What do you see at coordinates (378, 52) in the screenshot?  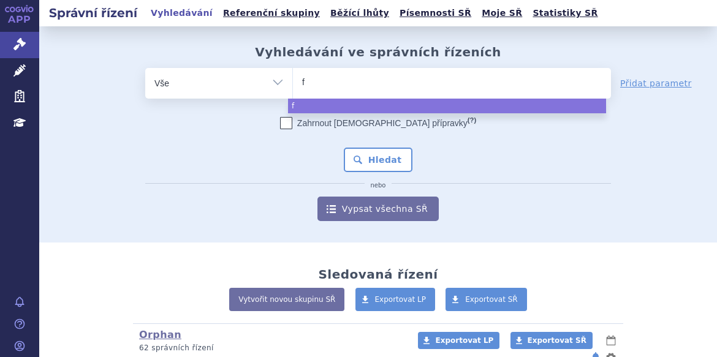 I see `h2: Vyhledávání ve správních řízeních` at bounding box center [378, 52].